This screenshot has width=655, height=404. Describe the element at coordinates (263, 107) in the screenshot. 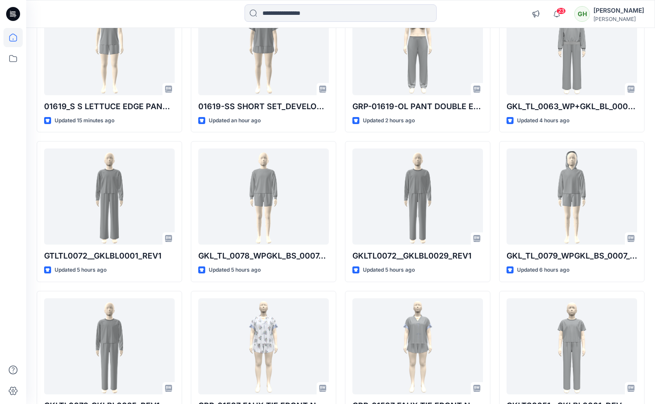

I see `p: 01619-SS SHORT SET_DEVELOPMENT` at that location.